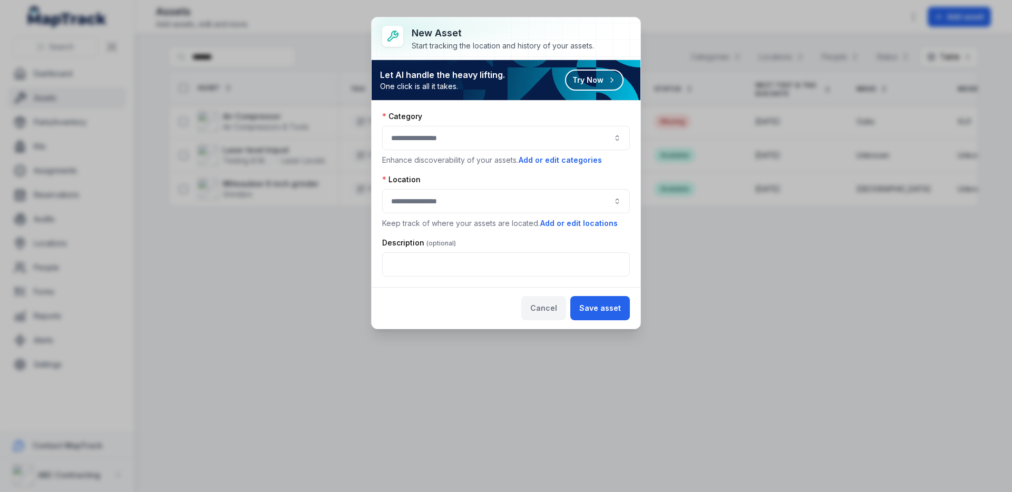 The width and height of the screenshot is (1012, 492). I want to click on label: Description, so click(419, 243).